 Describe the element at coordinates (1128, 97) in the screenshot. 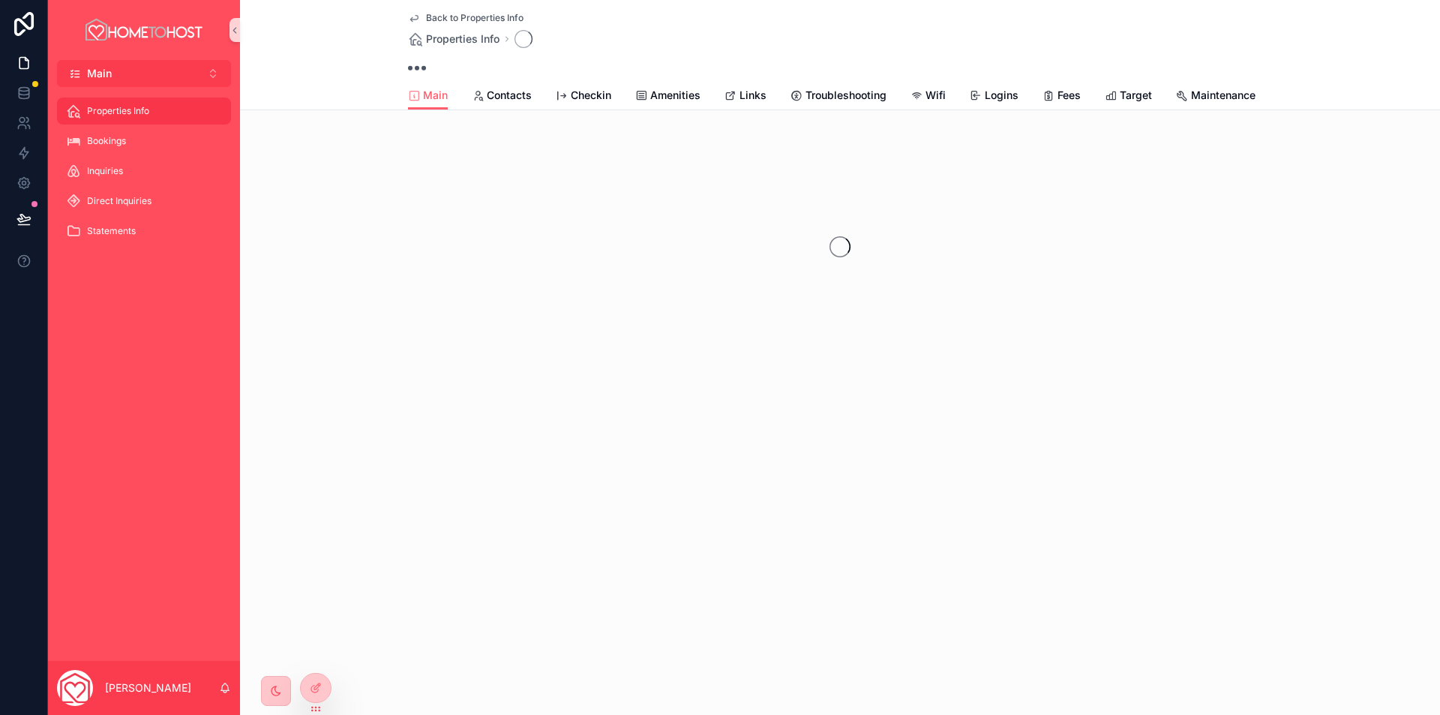

I see `a: Target` at that location.